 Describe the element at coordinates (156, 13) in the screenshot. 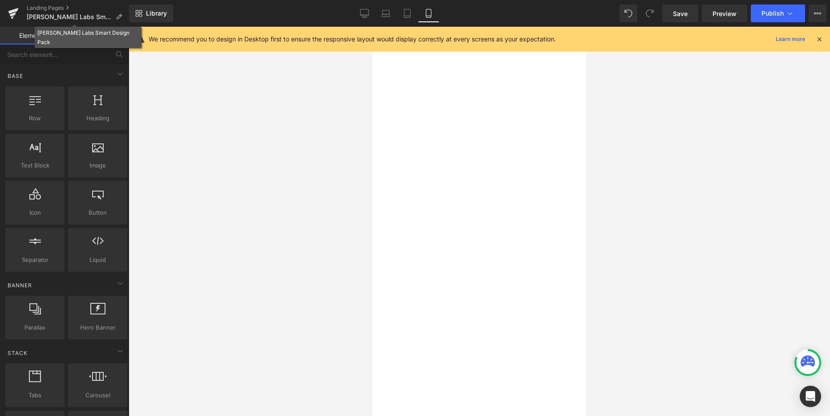

I see `span: Library` at that location.